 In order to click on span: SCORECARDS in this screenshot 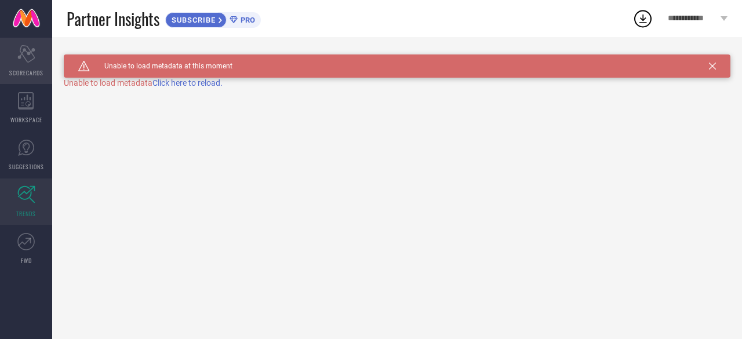, I will do `click(26, 72)`.